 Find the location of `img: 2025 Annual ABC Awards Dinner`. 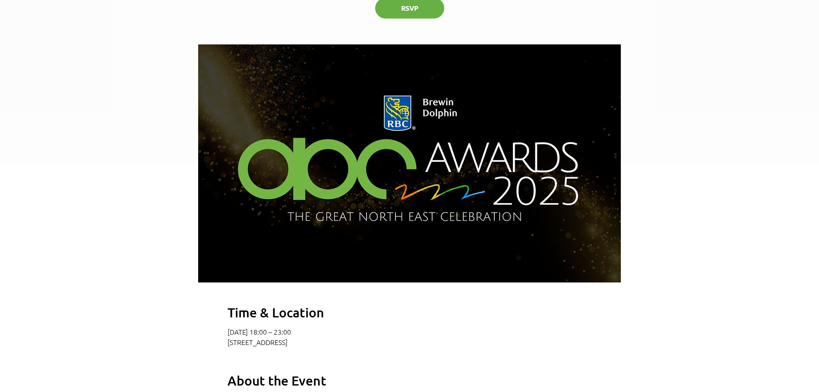

img: 2025 Annual ABC Awards Dinner is located at coordinates (409, 164).